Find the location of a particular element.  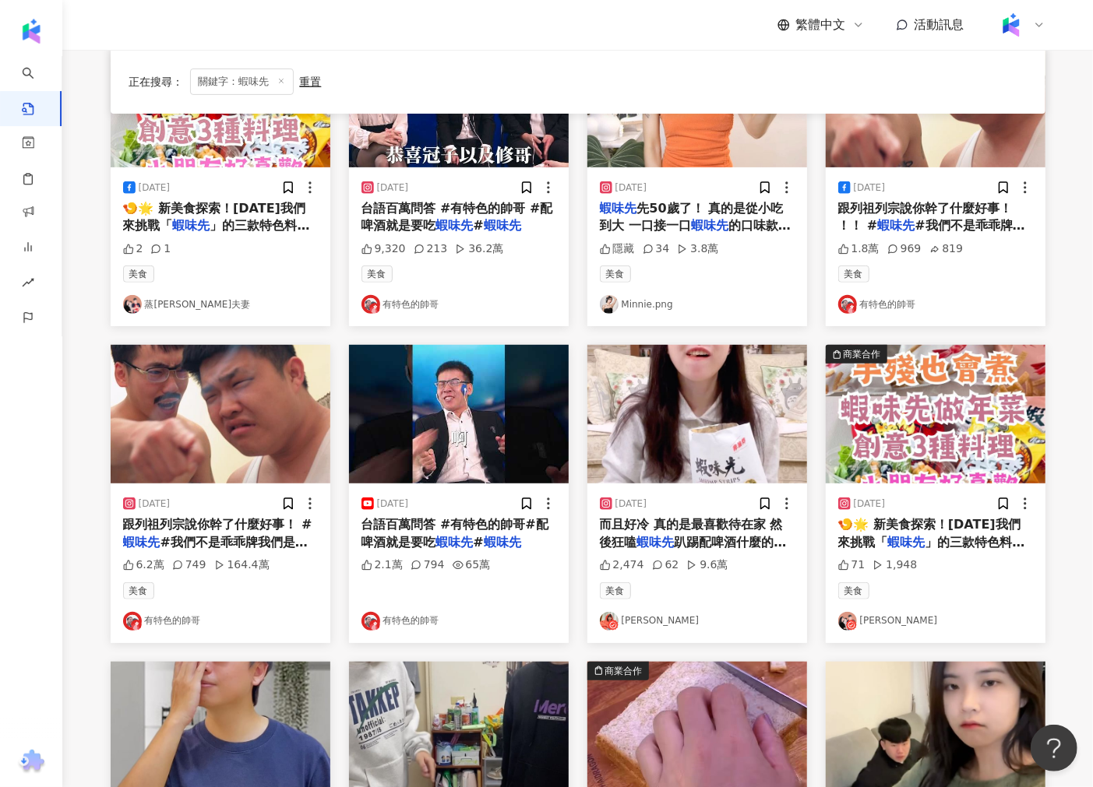

div: 9,320 is located at coordinates (383, 249).